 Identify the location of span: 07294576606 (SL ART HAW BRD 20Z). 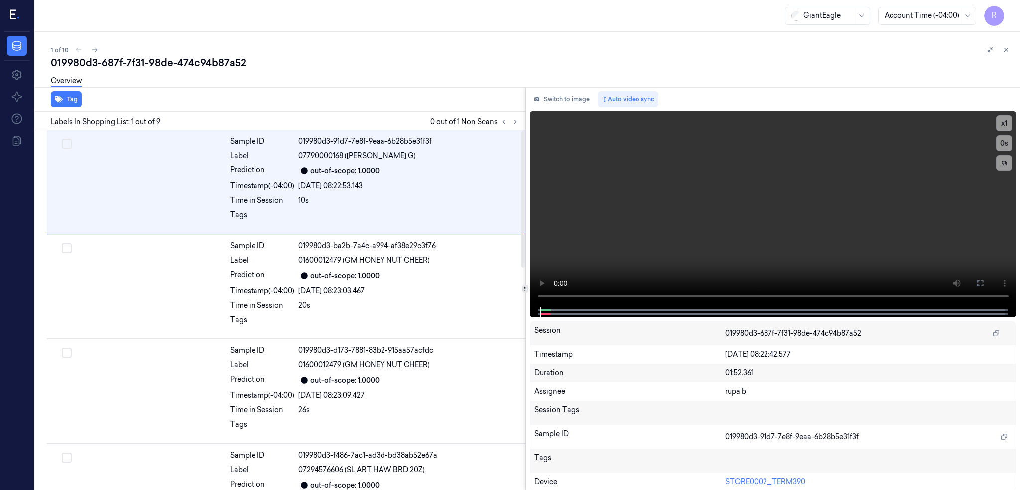
(362, 469).